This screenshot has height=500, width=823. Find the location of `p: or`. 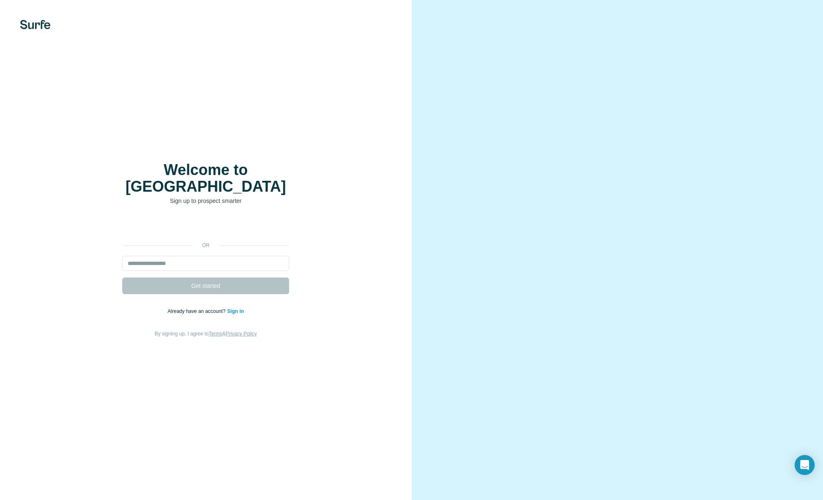

p: or is located at coordinates (206, 246).